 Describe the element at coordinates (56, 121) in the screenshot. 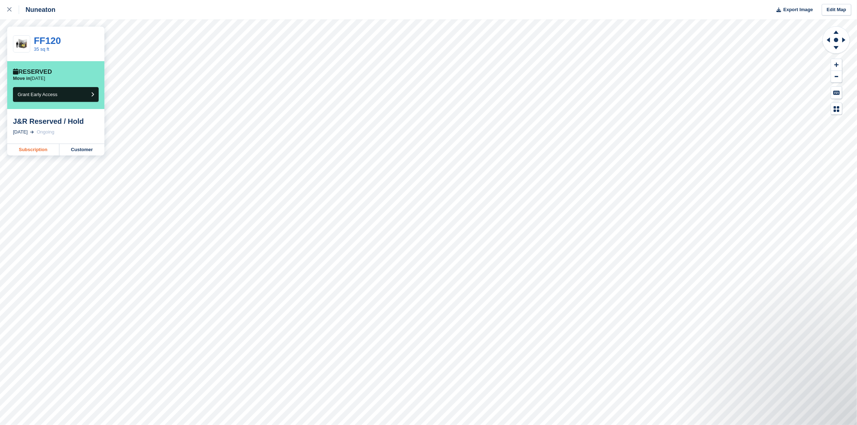

I see `div: J&R Reserved / Hold` at that location.